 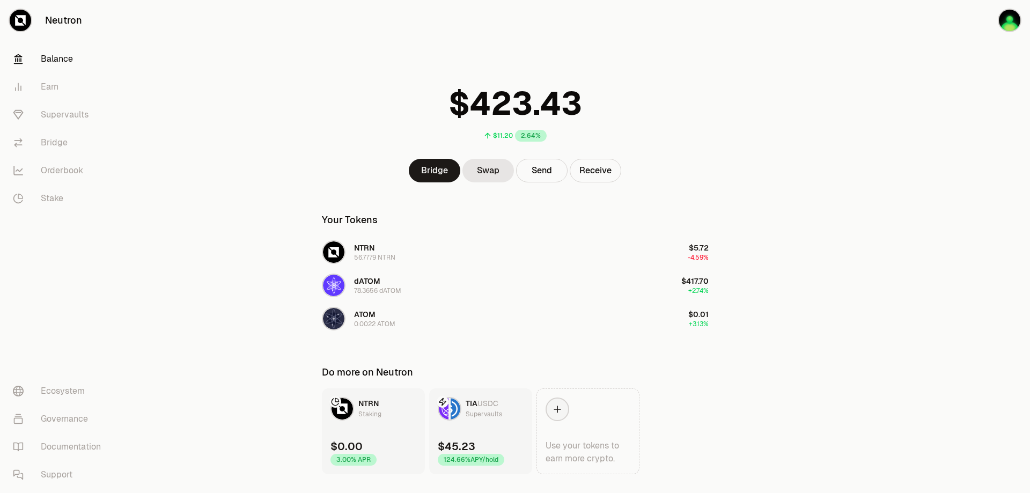 What do you see at coordinates (378, 291) in the screenshot?
I see `div: 78.3656 dATOM` at bounding box center [378, 291].